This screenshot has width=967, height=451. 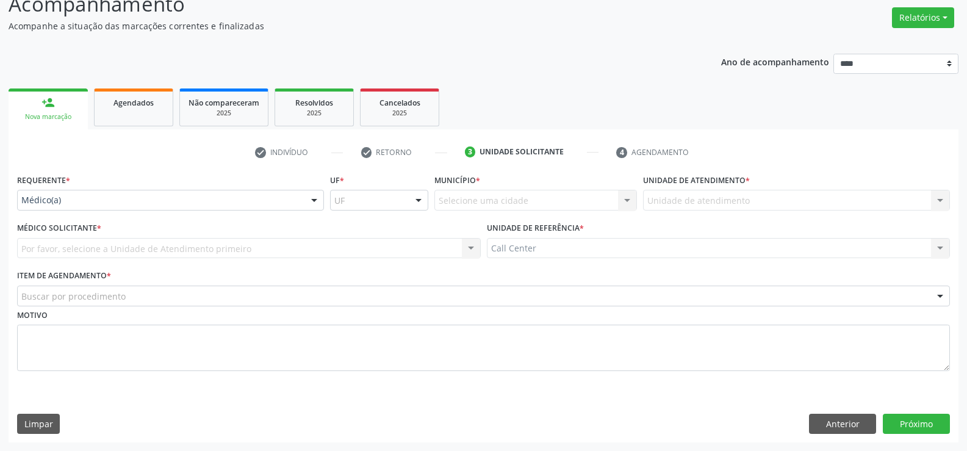 What do you see at coordinates (314, 102) in the screenshot?
I see `span: Resolvidos` at bounding box center [314, 102].